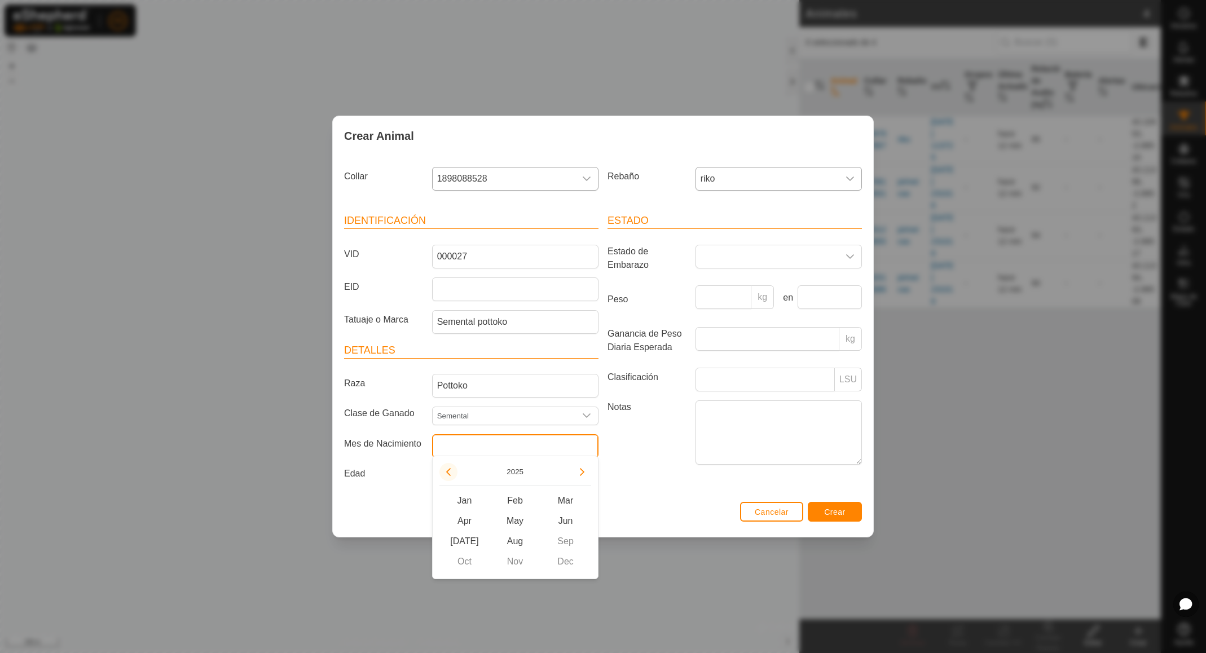 The width and height of the screenshot is (1206, 653). What do you see at coordinates (384, 414) in the screenshot?
I see `label: Clase de Ganado` at bounding box center [384, 414].